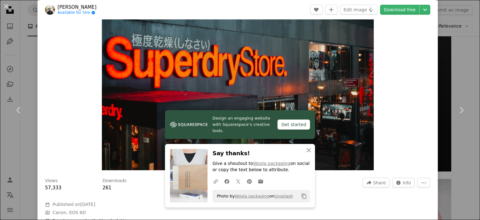  I want to click on span: Design an engaging website with Squarespace’s creative tools., so click(243, 124).